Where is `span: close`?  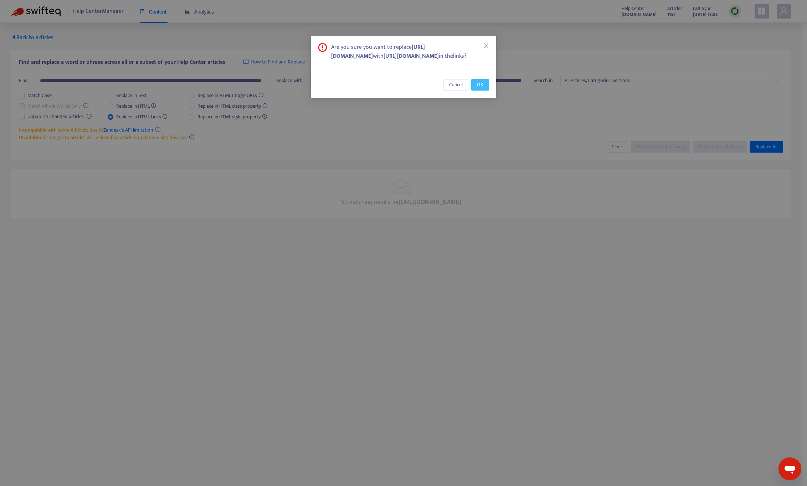 span: close is located at coordinates (486, 46).